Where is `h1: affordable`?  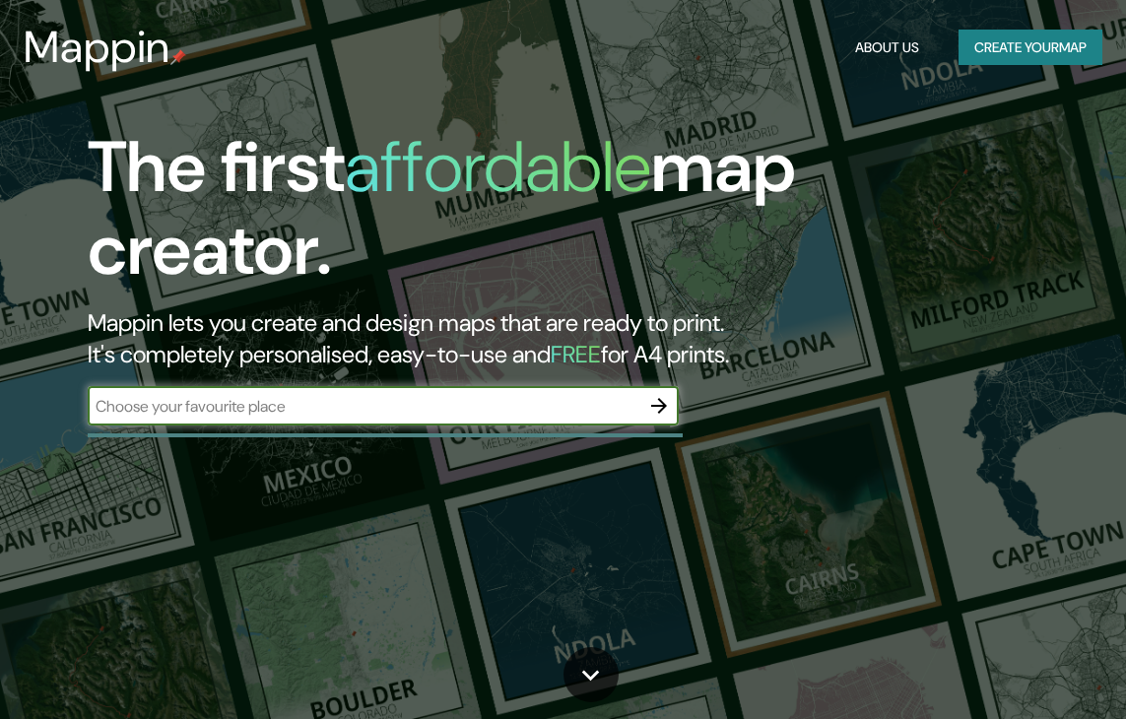
h1: affordable is located at coordinates (497, 166).